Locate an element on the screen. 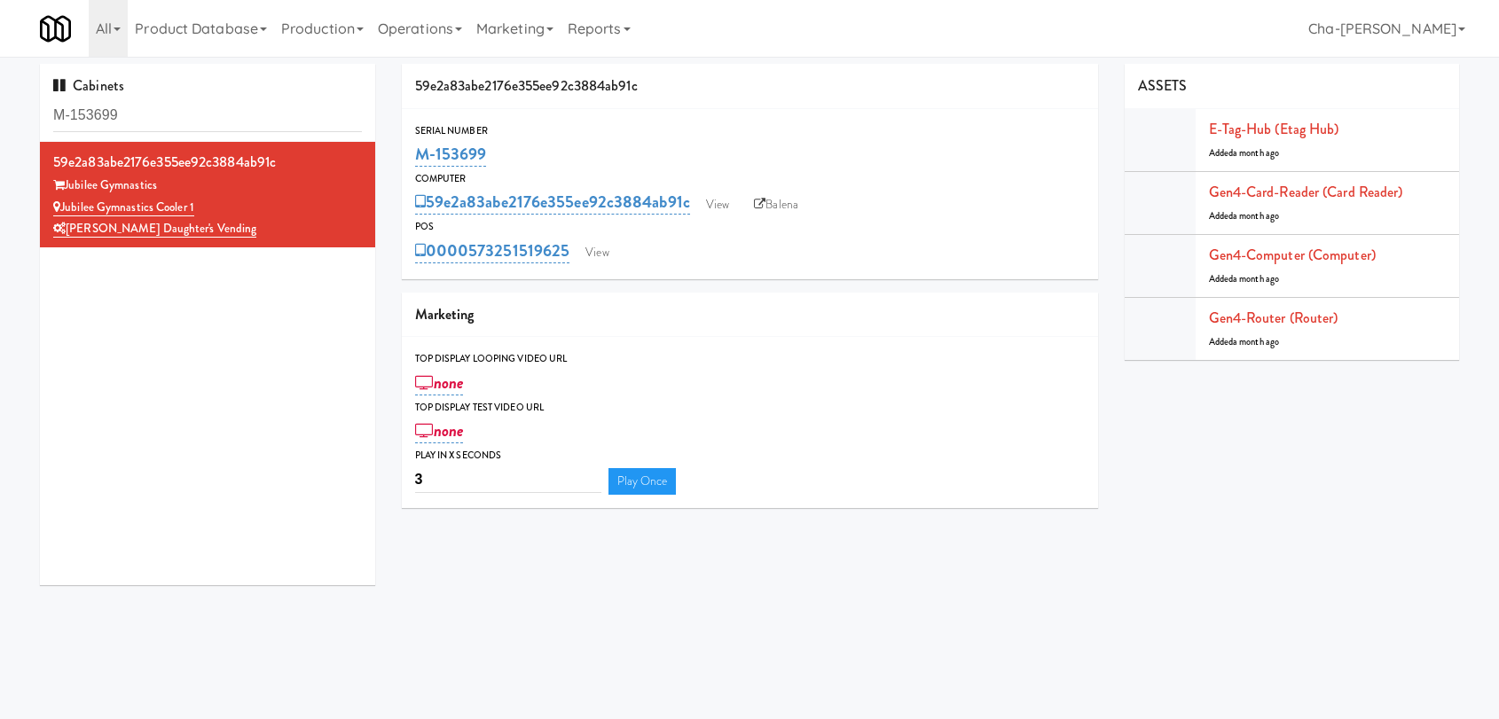 The image size is (1499, 719). a: Play Once is located at coordinates (642, 482).